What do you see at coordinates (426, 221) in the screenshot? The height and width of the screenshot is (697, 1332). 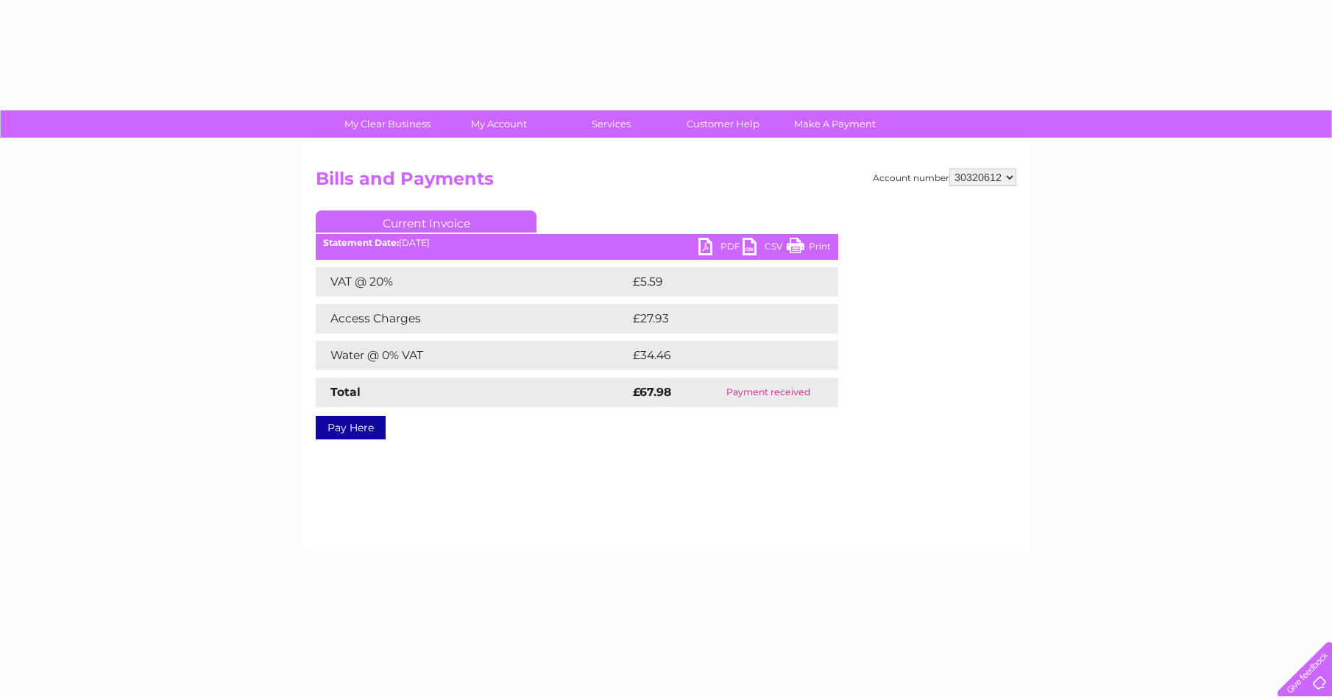 I see `a: Current Invoice` at bounding box center [426, 221].